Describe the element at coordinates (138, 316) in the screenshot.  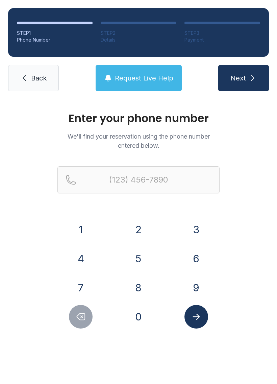
I see `button: 0` at that location.